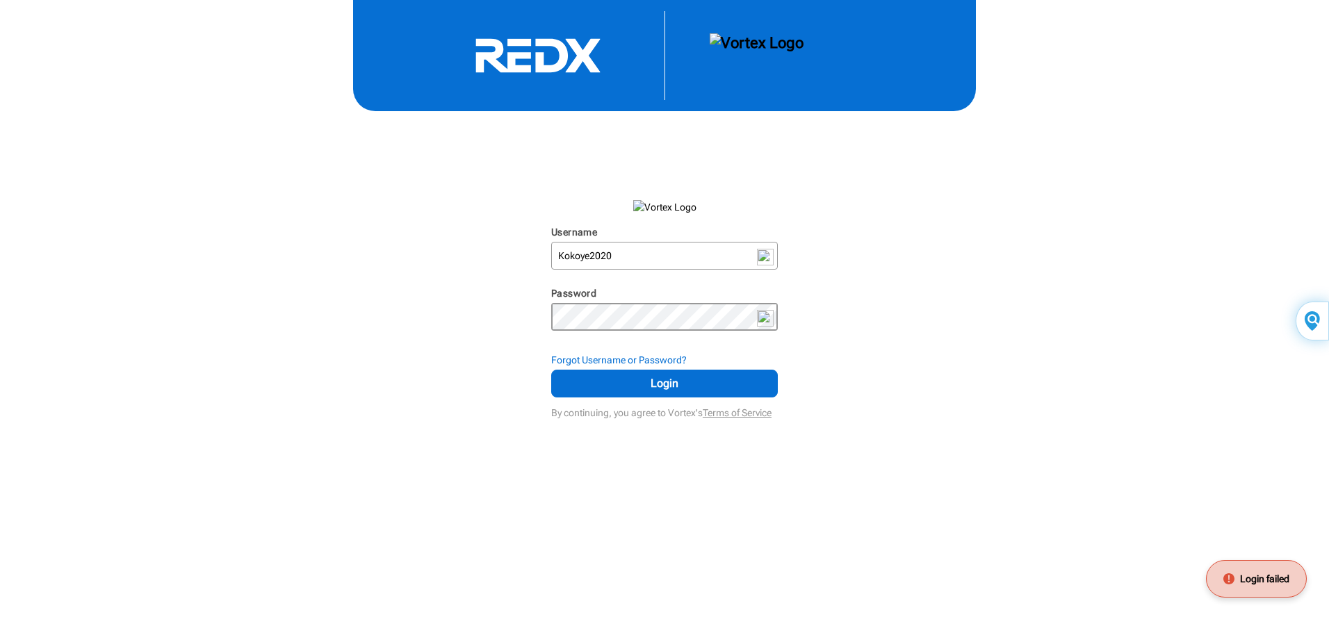 This screenshot has width=1329, height=642. Describe the element at coordinates (1264, 579) in the screenshot. I see `span: Login failed` at that location.